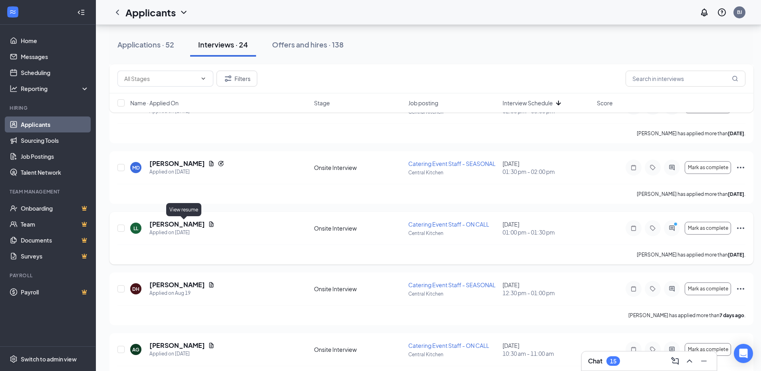 The width and height of the screenshot is (761, 371). I want to click on b: 7 days ago, so click(731, 315).